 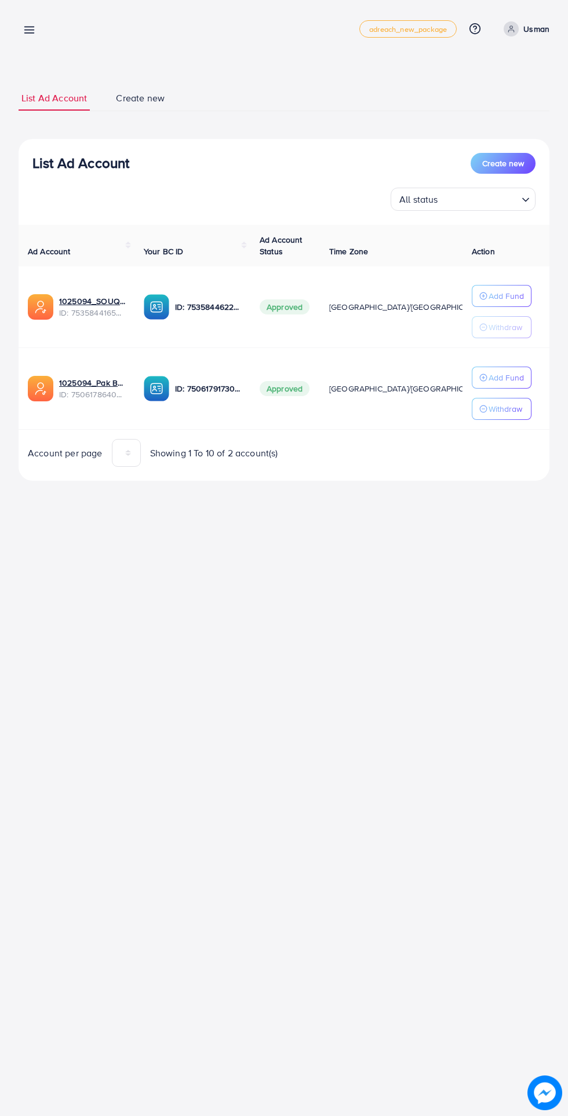 What do you see at coordinates (92, 301) in the screenshot?
I see `a: 1025094_SOUQSCAPE_1754575633337` at bounding box center [92, 301].